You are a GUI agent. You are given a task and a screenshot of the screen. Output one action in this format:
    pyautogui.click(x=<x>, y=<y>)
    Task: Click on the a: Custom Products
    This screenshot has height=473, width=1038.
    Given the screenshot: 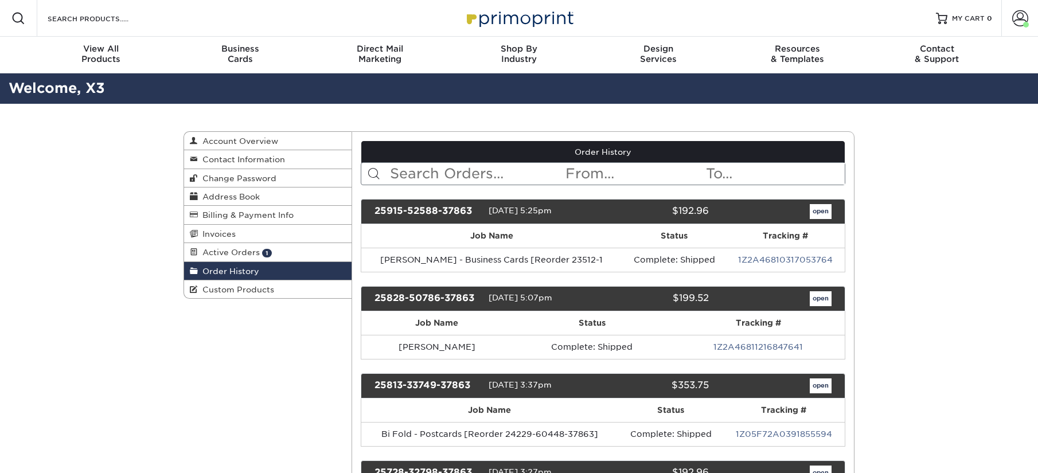 What is the action you would take?
    pyautogui.click(x=268, y=289)
    